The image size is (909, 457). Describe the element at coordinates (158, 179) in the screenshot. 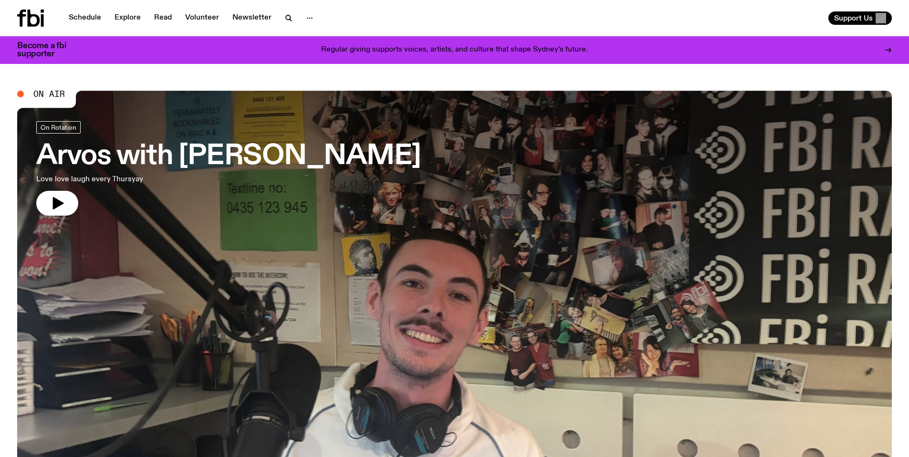

I see `p: Love love laugh every Thursyay` at that location.